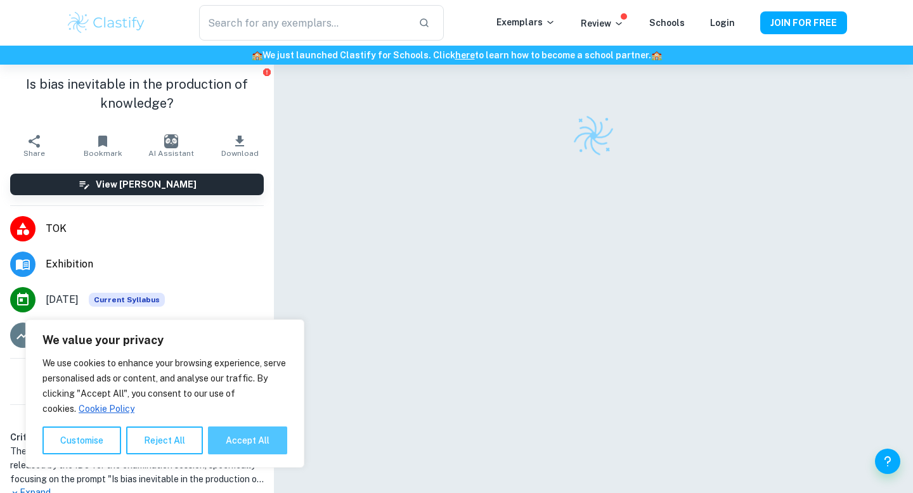 This screenshot has height=493, width=913. I want to click on a: JOIN FOR FREE, so click(803, 23).